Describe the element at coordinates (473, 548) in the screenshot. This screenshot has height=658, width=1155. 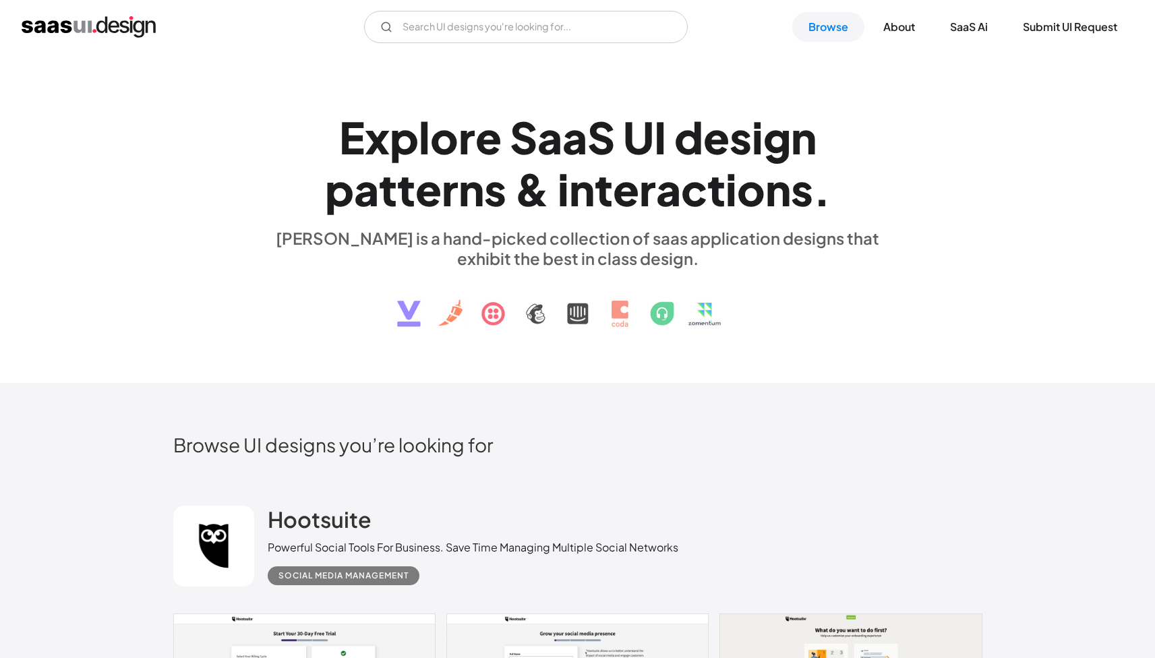
I see `div: Powerful Social Tools For Business. Save Time Managing Multiple Social Networks` at that location.